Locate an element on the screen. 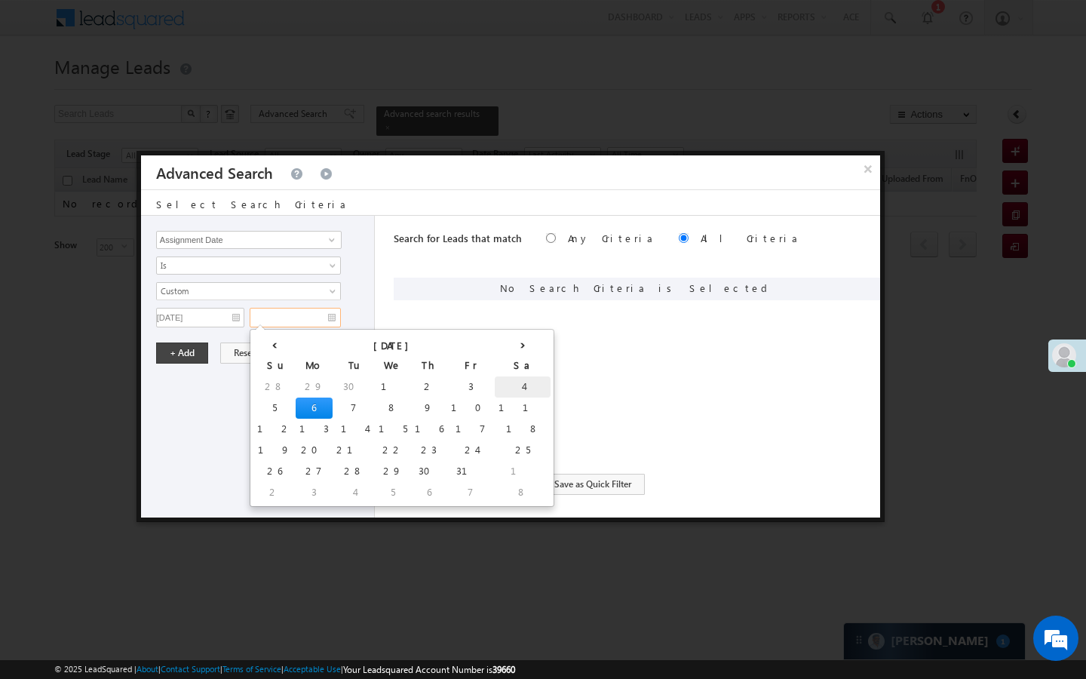 This screenshot has height=679, width=1086. em: Start Chat is located at coordinates (239, 474).